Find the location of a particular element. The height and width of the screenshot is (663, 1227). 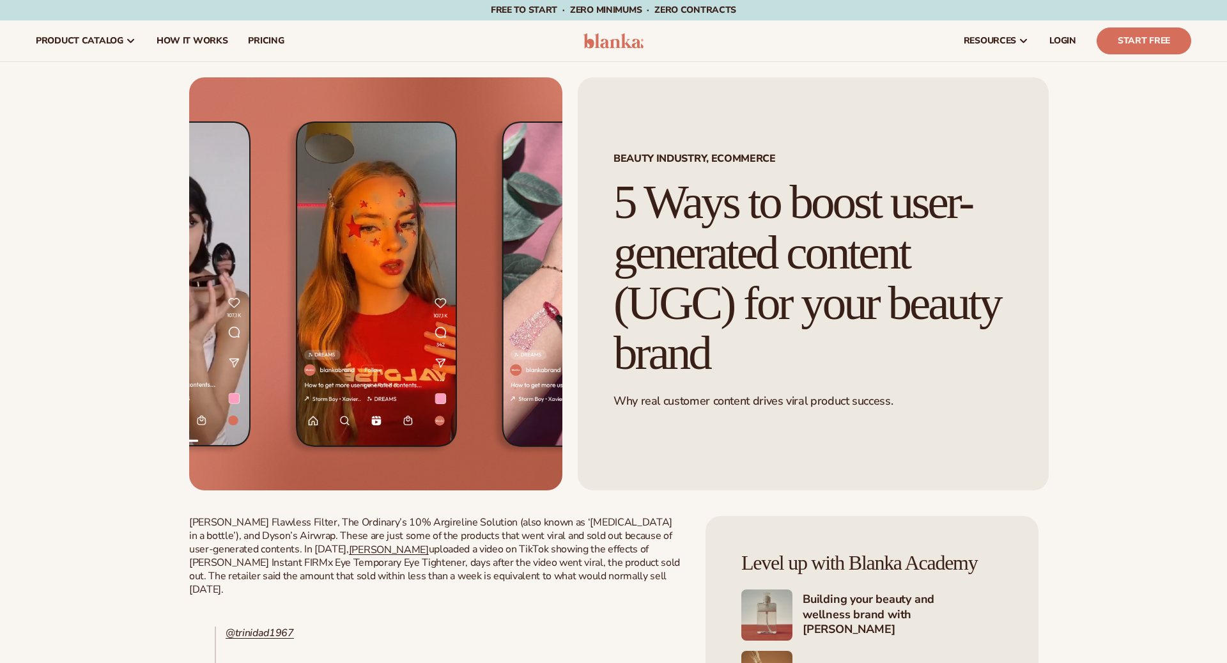

a: resources is located at coordinates (997, 41).